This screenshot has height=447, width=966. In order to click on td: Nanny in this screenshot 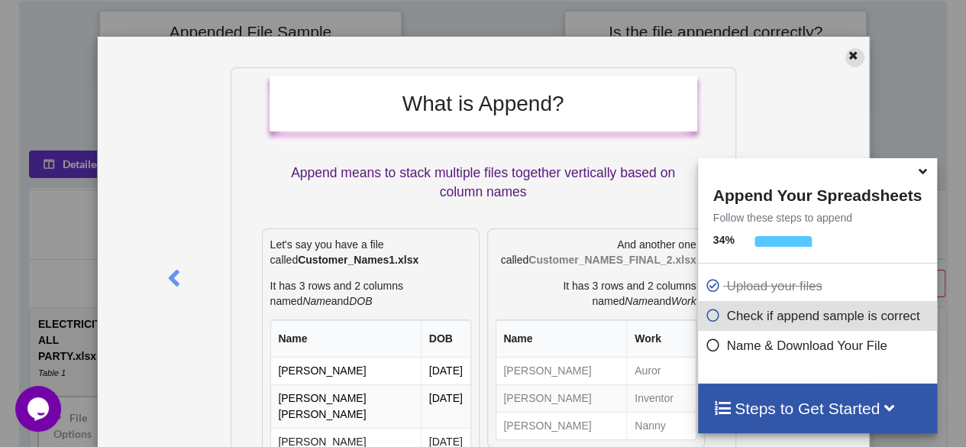, I will do `click(661, 425)`.